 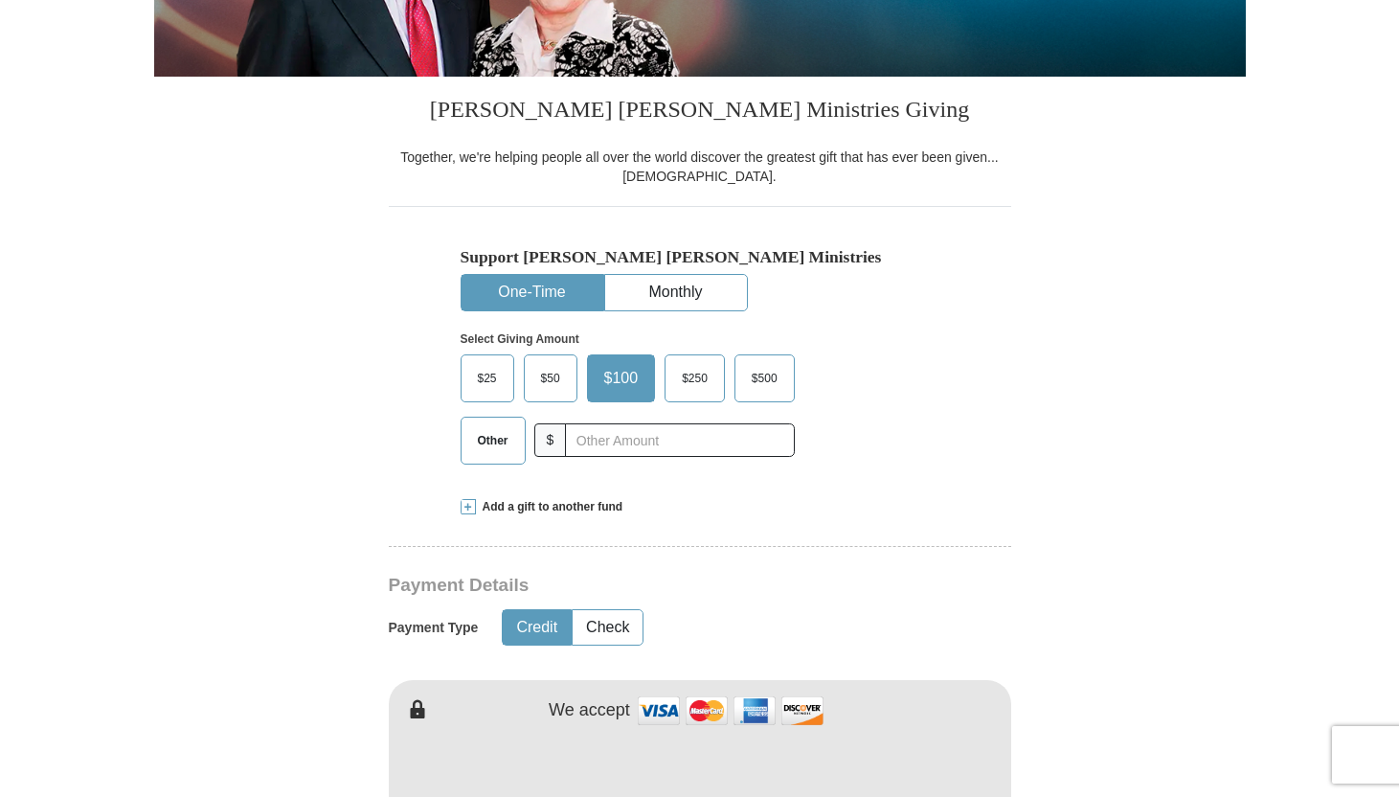 What do you see at coordinates (633, 585) in the screenshot?
I see `h3: Payment Details` at bounding box center [633, 585].